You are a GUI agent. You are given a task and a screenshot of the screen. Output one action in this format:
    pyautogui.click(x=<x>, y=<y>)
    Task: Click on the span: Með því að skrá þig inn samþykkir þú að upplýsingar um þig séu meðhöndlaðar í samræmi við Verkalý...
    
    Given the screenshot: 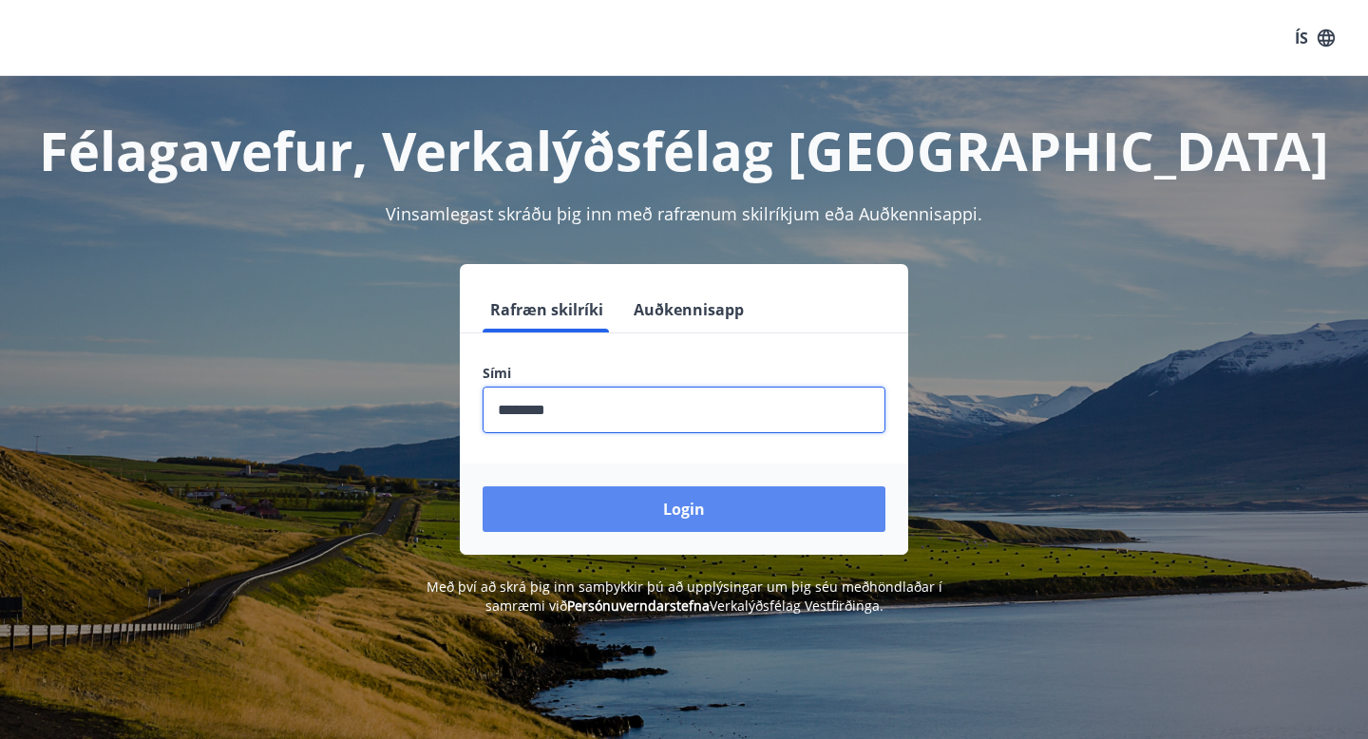 What is the action you would take?
    pyautogui.click(x=684, y=596)
    